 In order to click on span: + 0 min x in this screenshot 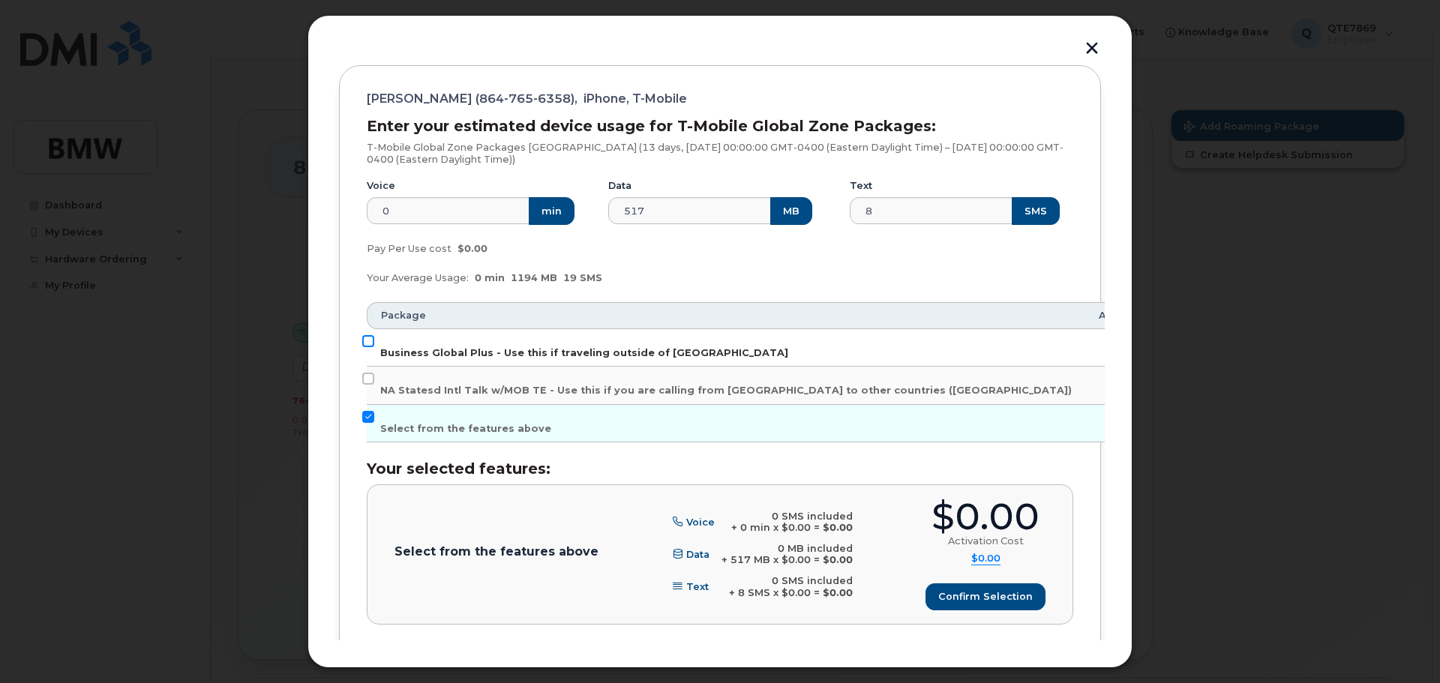, I will do `click(755, 527)`.